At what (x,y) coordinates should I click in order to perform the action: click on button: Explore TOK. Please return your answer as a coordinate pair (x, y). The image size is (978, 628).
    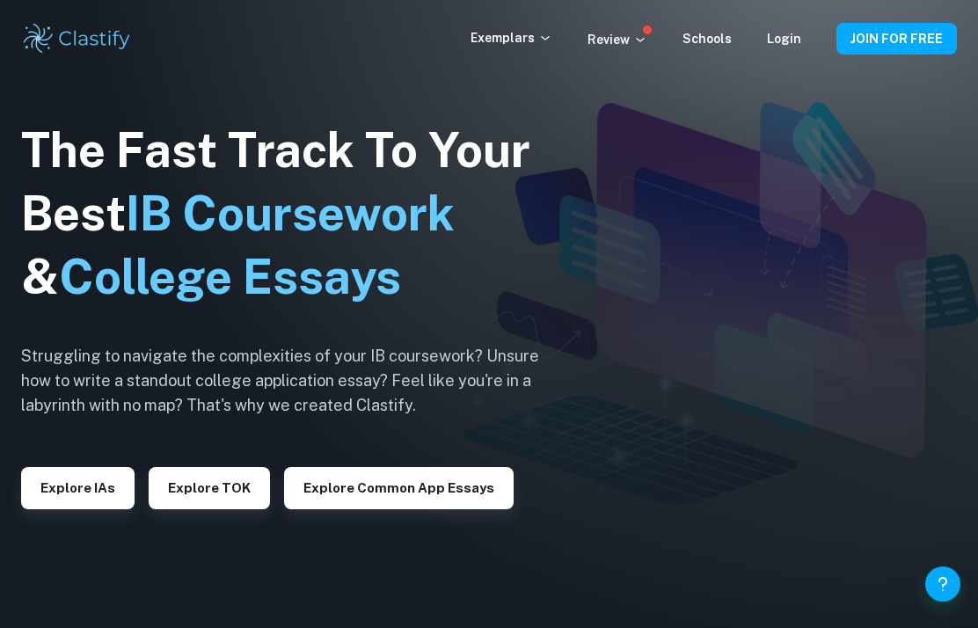
    Looking at the image, I should click on (209, 488).